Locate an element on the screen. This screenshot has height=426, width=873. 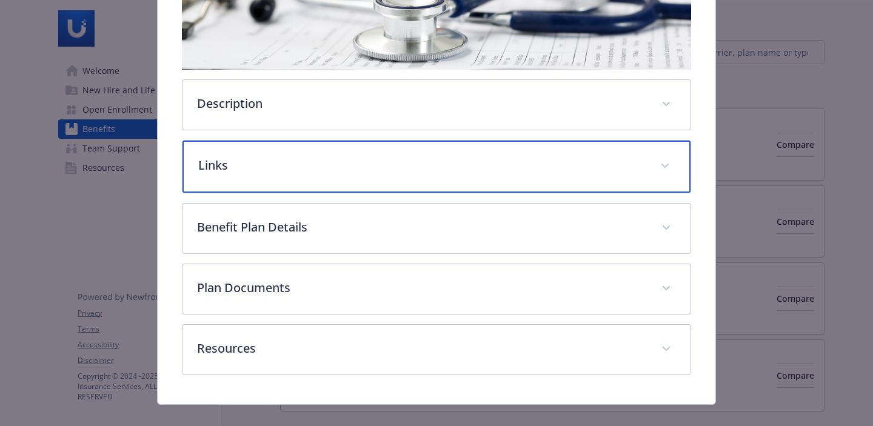
div: Description is located at coordinates (436, 105).